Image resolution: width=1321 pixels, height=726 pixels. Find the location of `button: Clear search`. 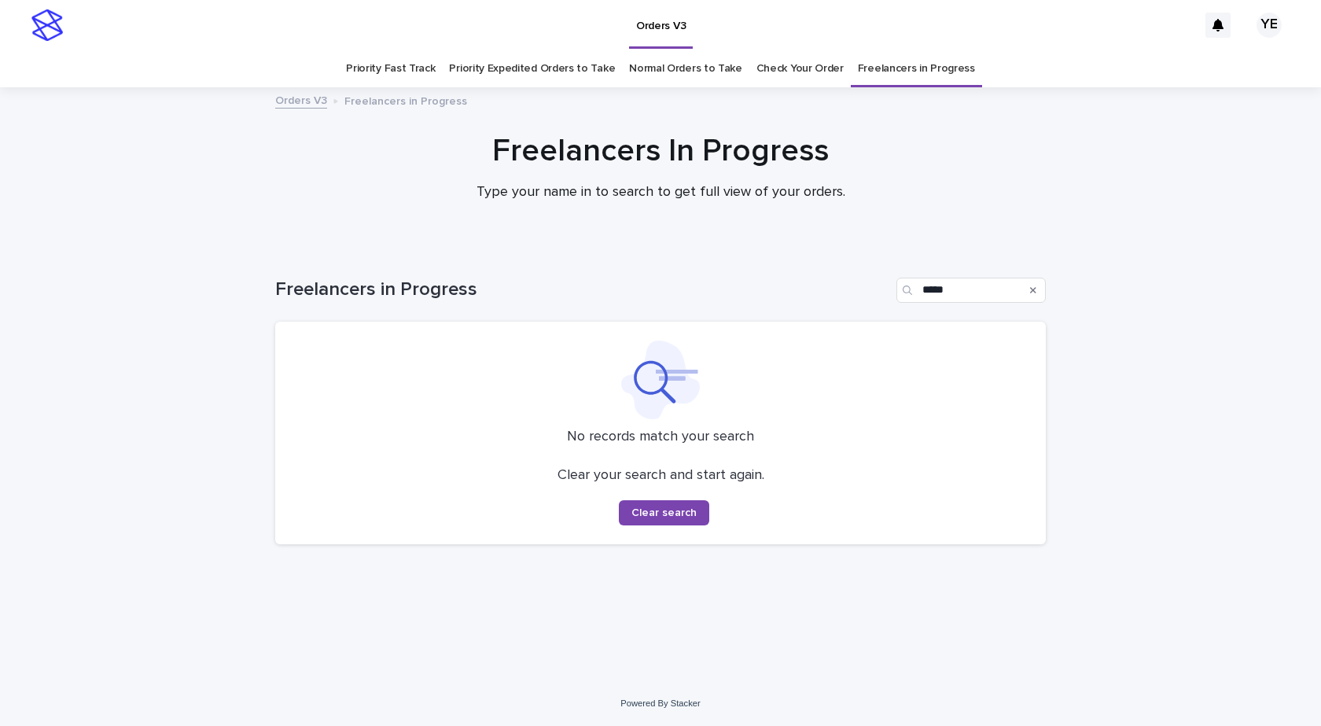

button: Clear search is located at coordinates (664, 513).